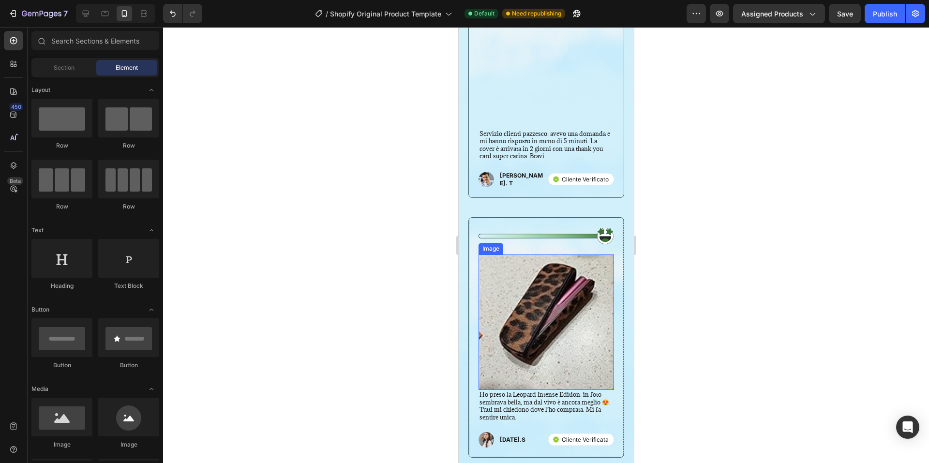 The width and height of the screenshot is (929, 463). What do you see at coordinates (773, 14) in the screenshot?
I see `span: Assigned Products` at bounding box center [773, 14].